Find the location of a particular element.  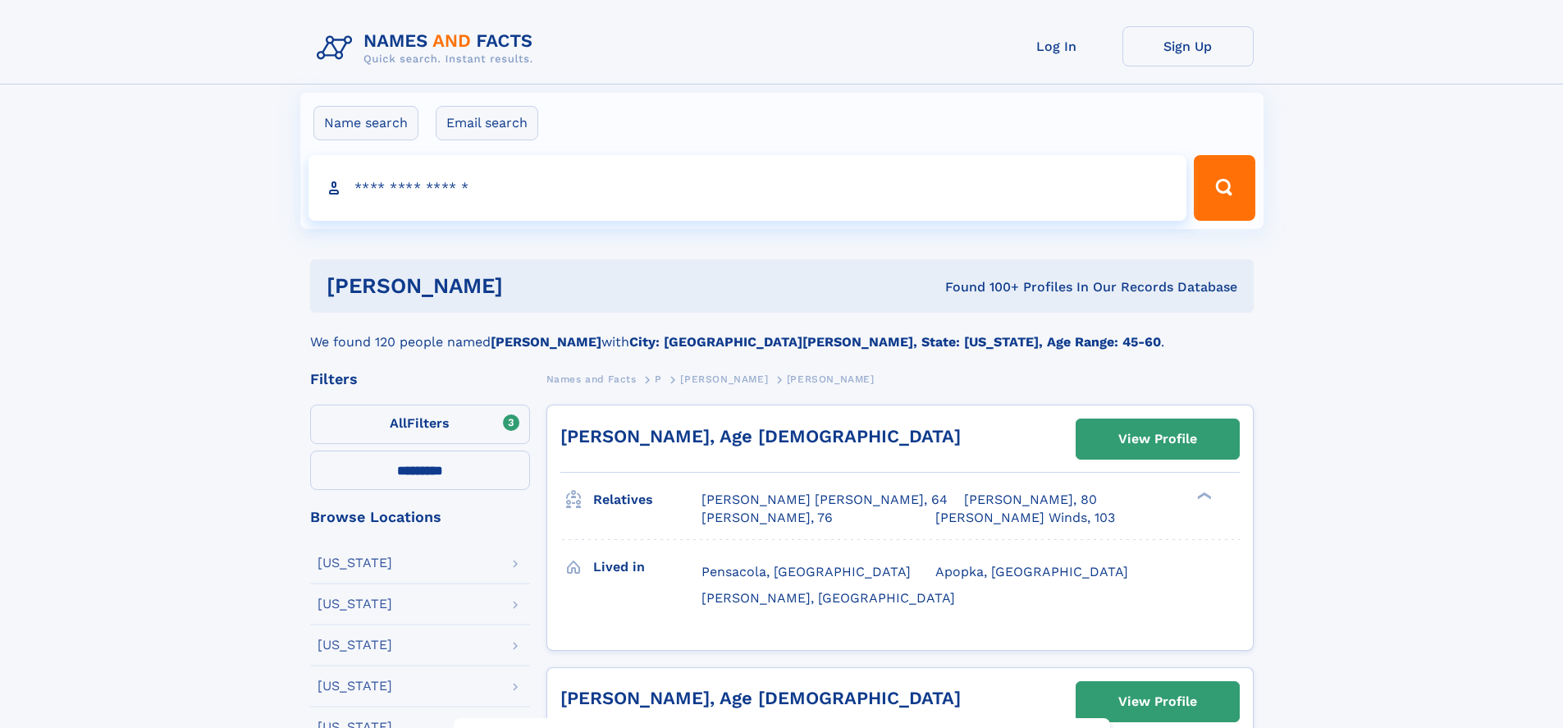

label: Filters is located at coordinates (420, 424).